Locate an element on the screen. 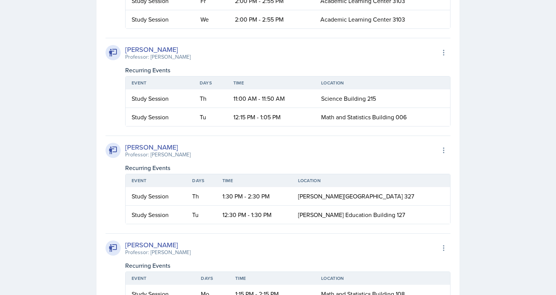 The width and height of the screenshot is (556, 295). td: 11:00 AM - 11:50 AM is located at coordinates (271, 98).